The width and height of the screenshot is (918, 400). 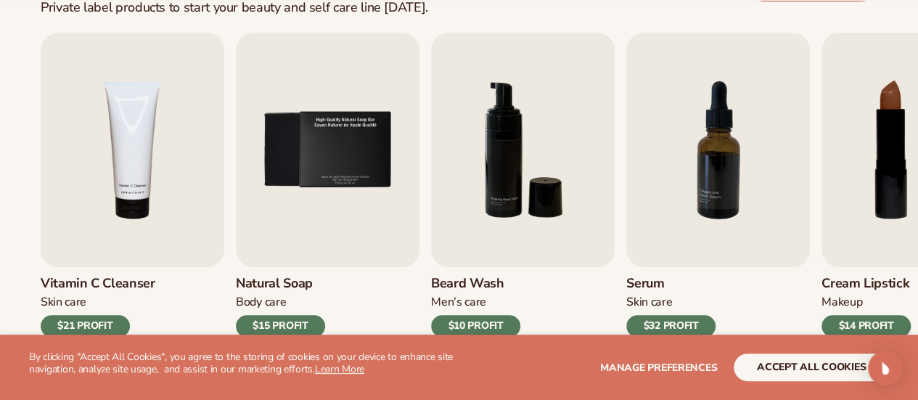 I want to click on div: $21 PROFIT, so click(x=85, y=326).